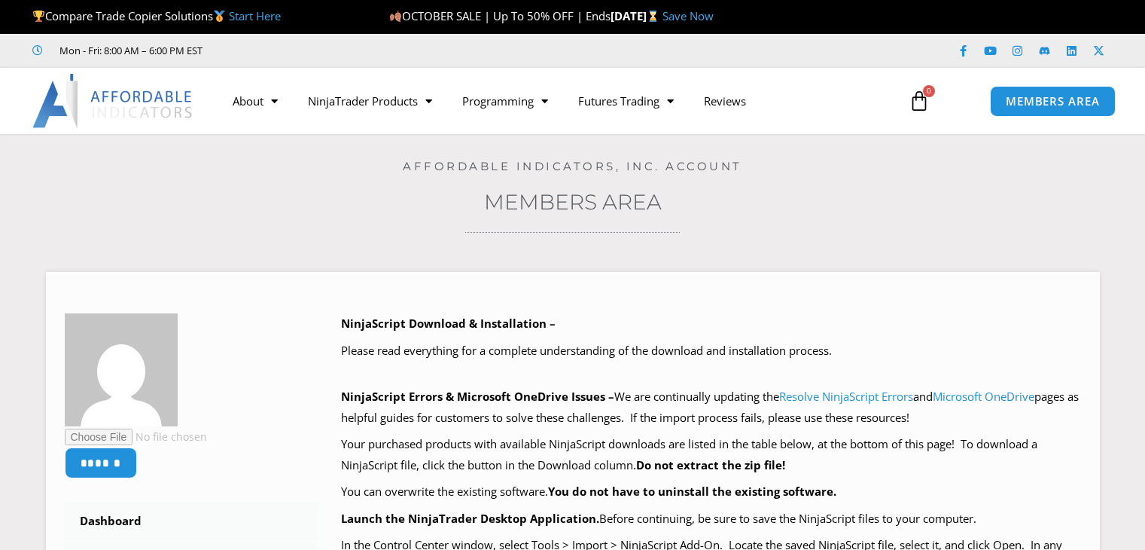 The image size is (1145, 550). What do you see at coordinates (113, 101) in the screenshot?
I see `img: LogoAI | Affordable Indicators – NinjaTrader` at bounding box center [113, 101].